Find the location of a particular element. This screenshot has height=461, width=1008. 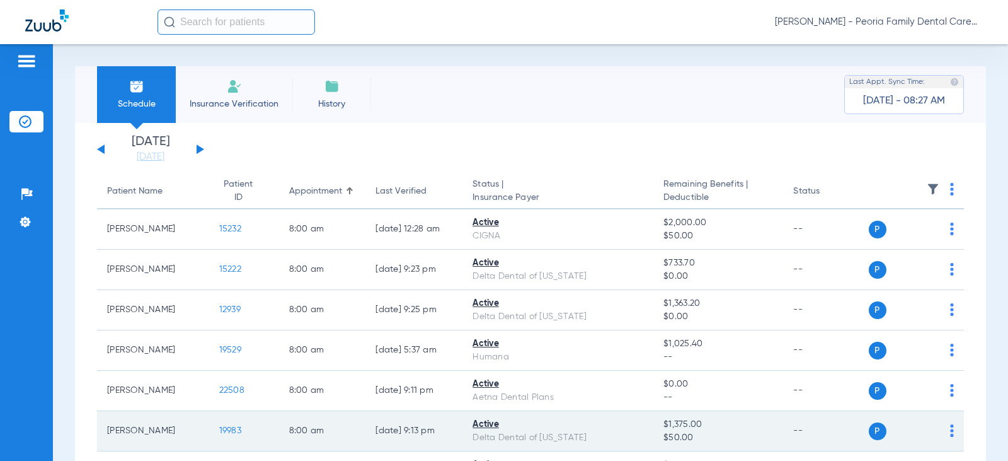

span: Last Appt. Sync Time: is located at coordinates (887, 82).